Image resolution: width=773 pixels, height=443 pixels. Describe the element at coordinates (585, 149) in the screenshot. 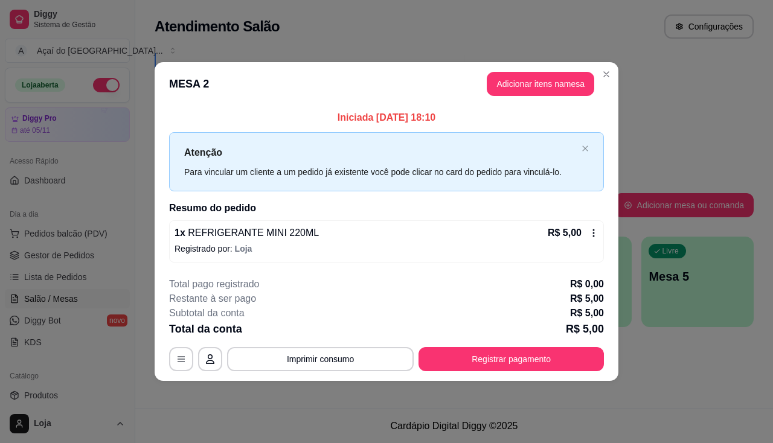

I see `span: close` at that location.